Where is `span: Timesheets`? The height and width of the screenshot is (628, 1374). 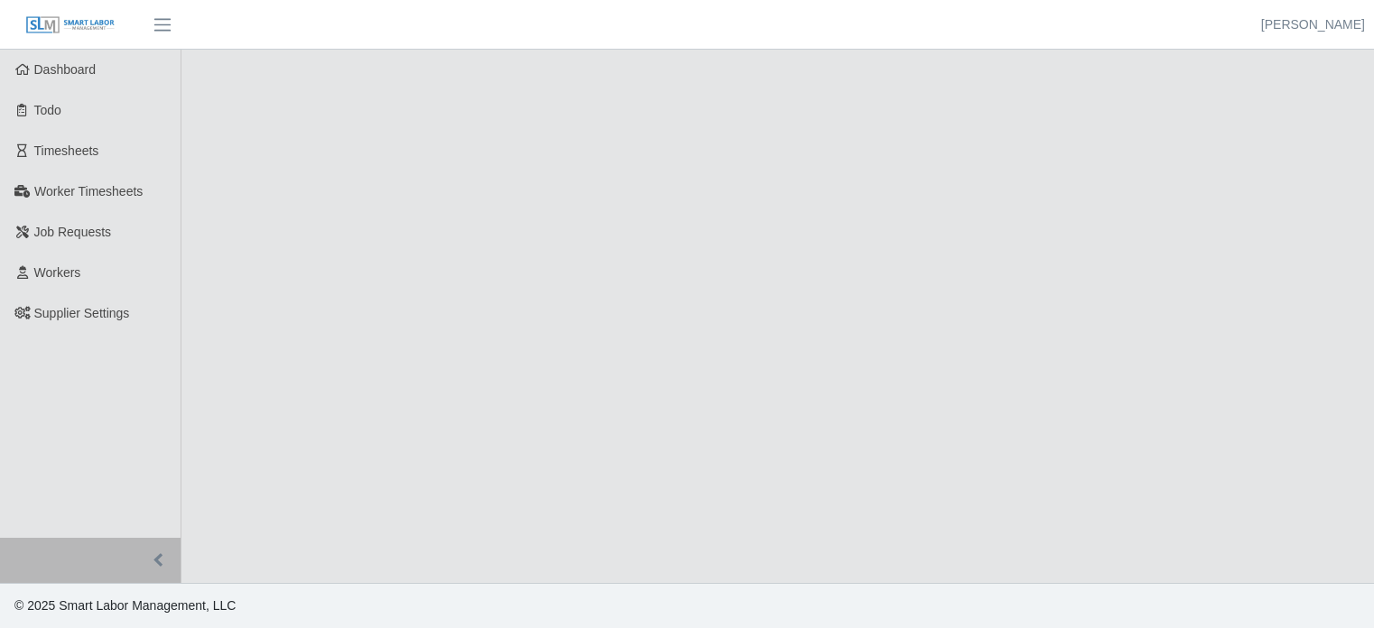
span: Timesheets is located at coordinates (67, 151).